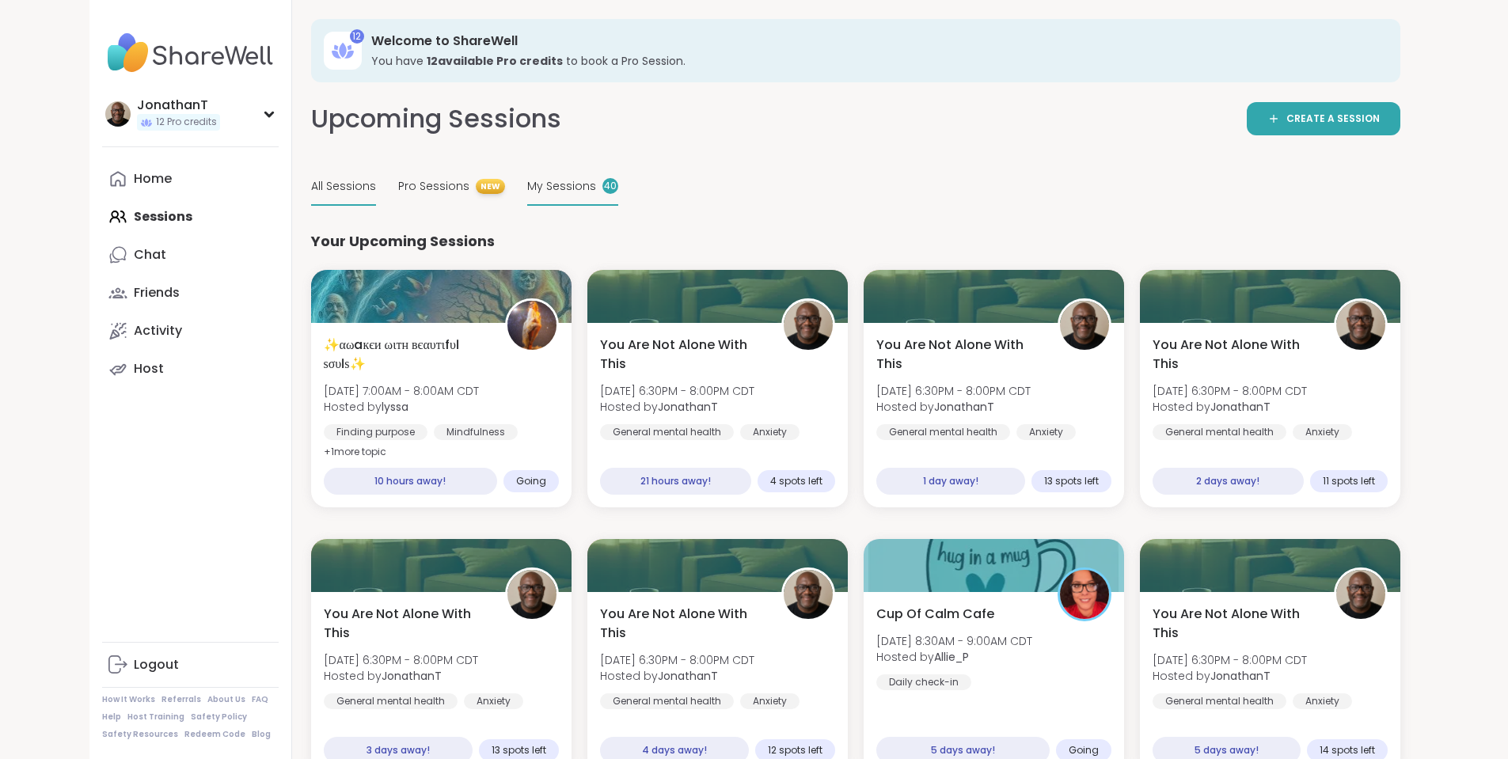 Image resolution: width=1508 pixels, height=759 pixels. Describe the element at coordinates (436, 119) in the screenshot. I see `h2: Upcoming Sessions` at that location.